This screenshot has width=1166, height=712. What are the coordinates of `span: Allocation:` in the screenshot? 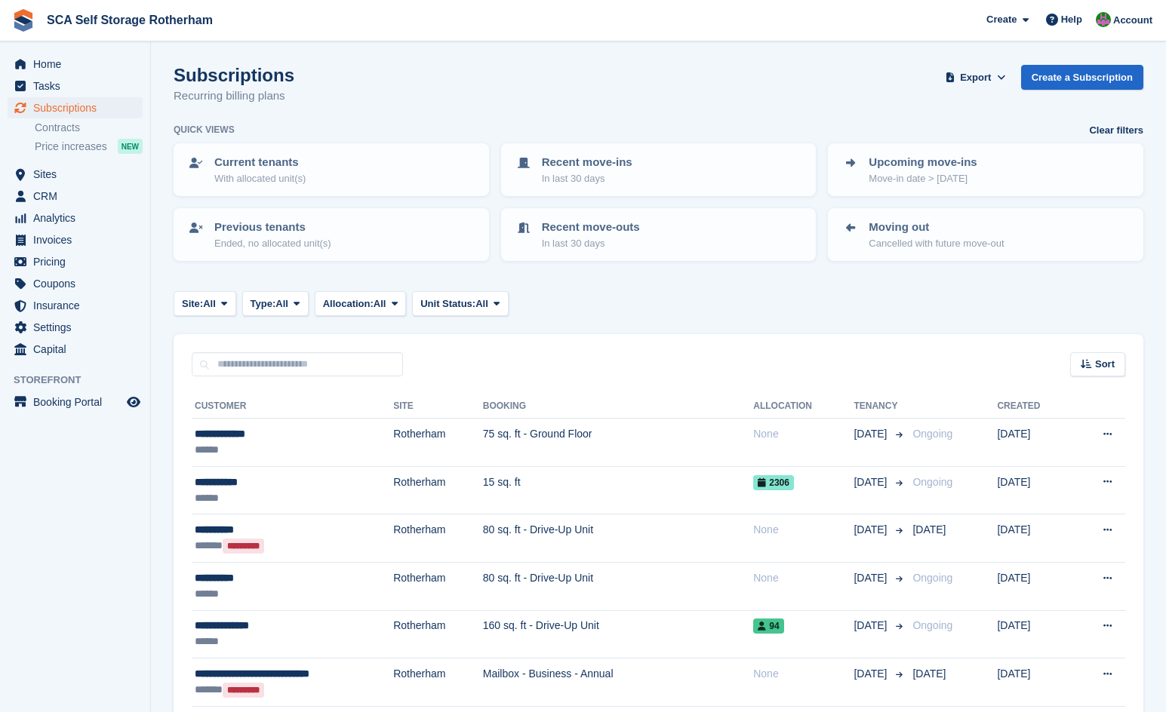 It's located at (348, 304).